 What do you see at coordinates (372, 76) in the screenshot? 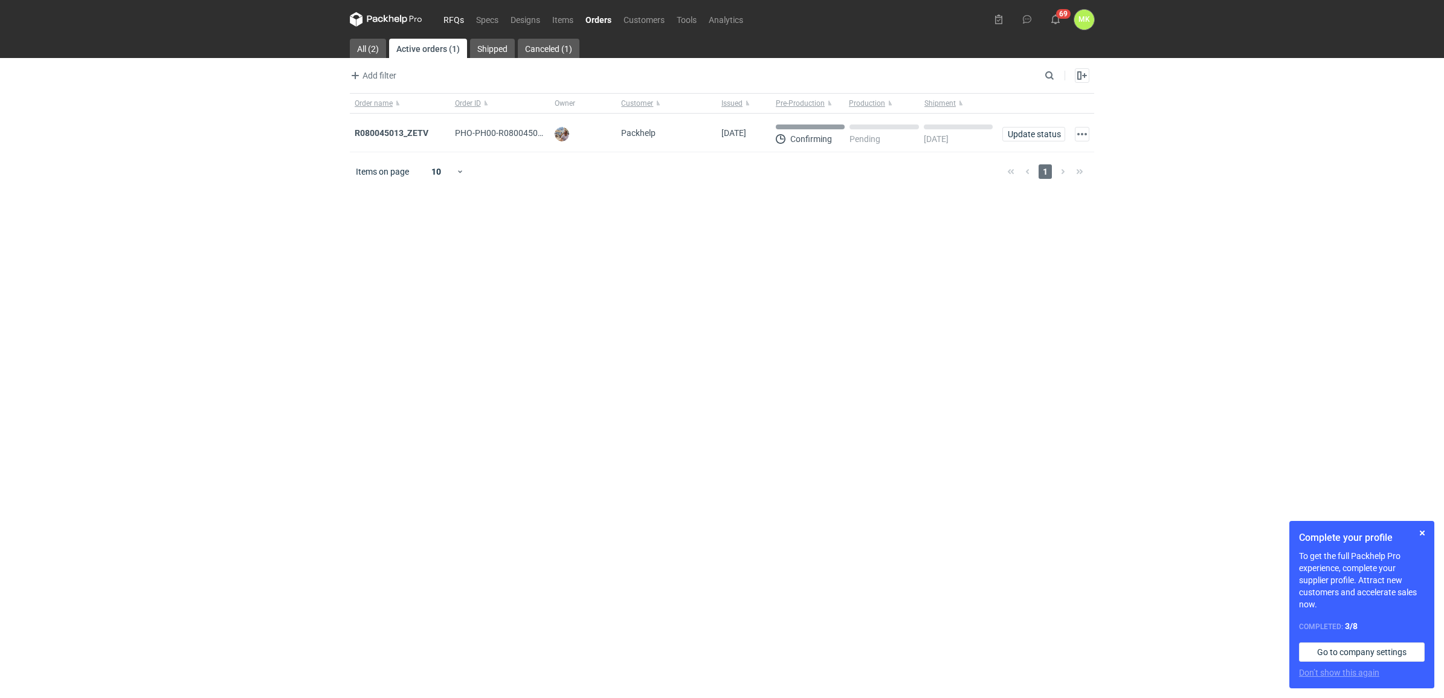
I see `span: Add filter` at bounding box center [372, 76].